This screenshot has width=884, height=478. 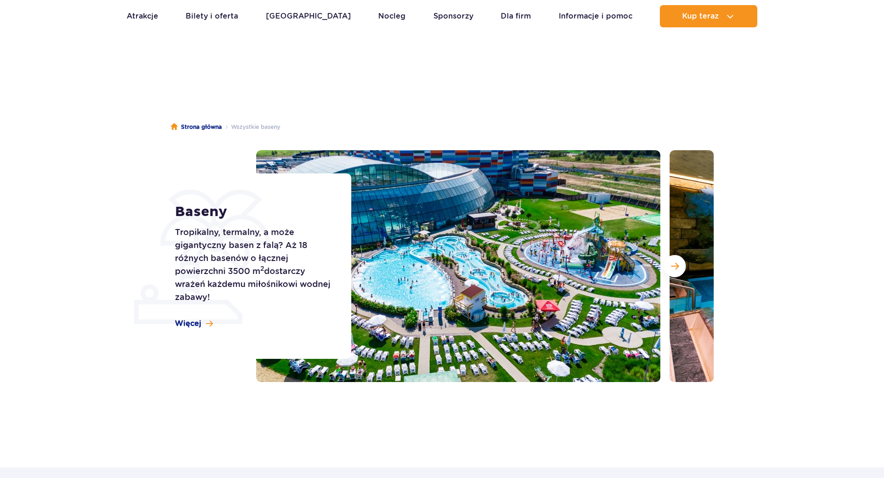 I want to click on span: Kup teraz, so click(x=700, y=16).